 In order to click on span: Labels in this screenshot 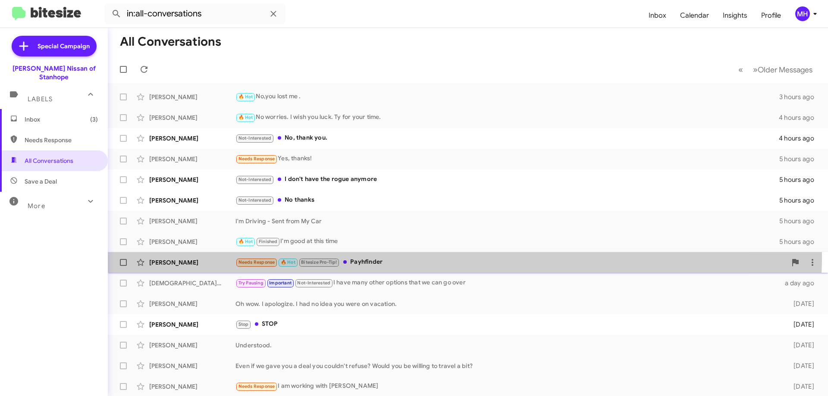, I will do `click(40, 99)`.